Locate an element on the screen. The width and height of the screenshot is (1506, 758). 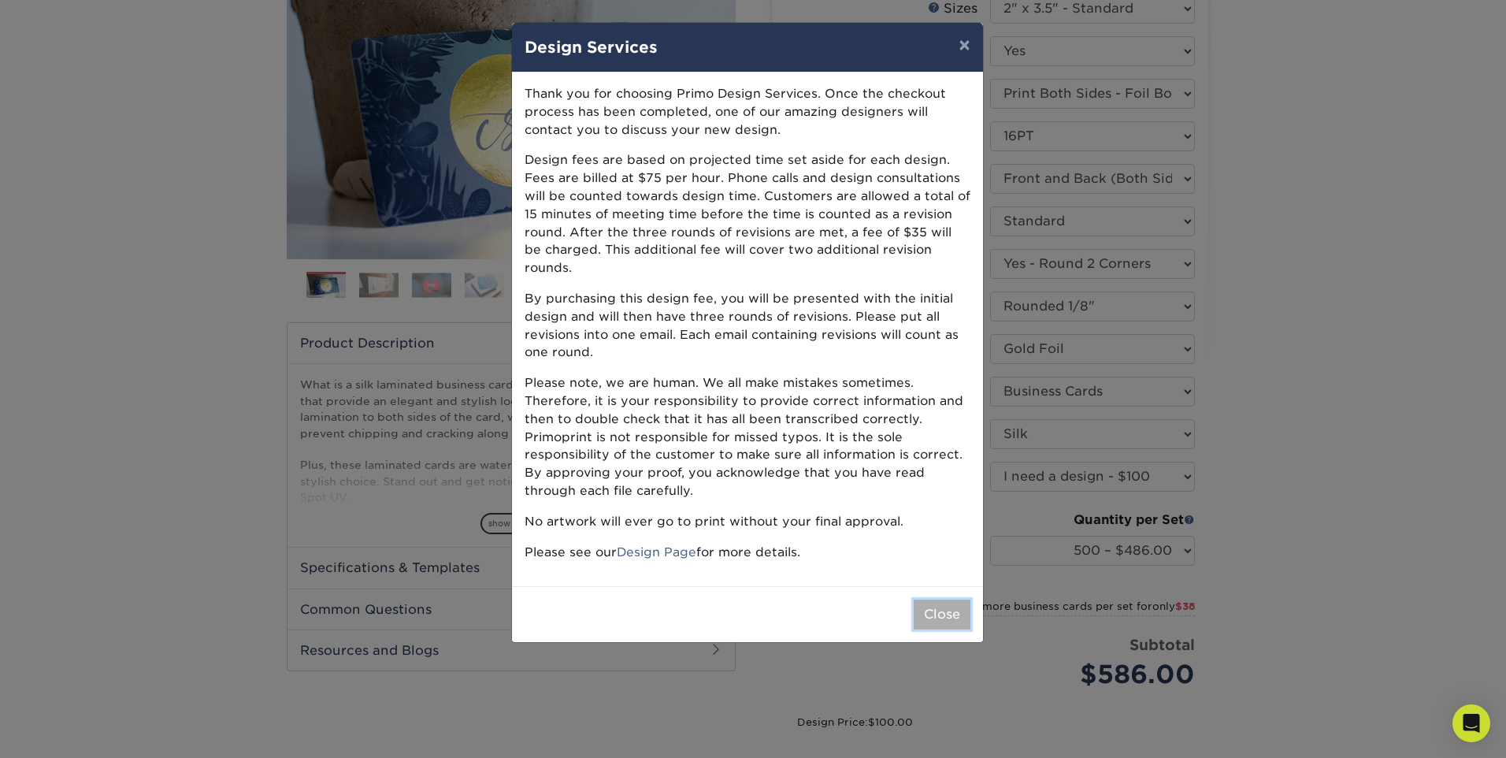
a: Design Page is located at coordinates (656, 551).